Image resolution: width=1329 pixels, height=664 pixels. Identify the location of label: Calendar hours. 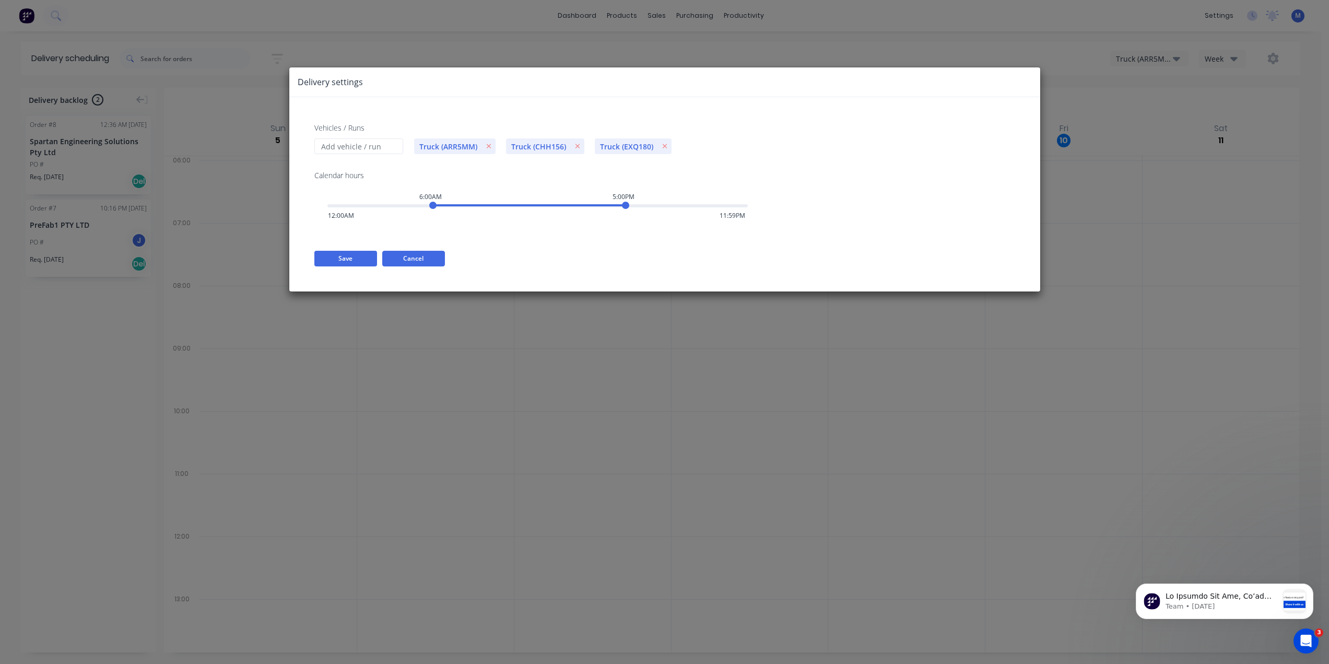
(339, 175).